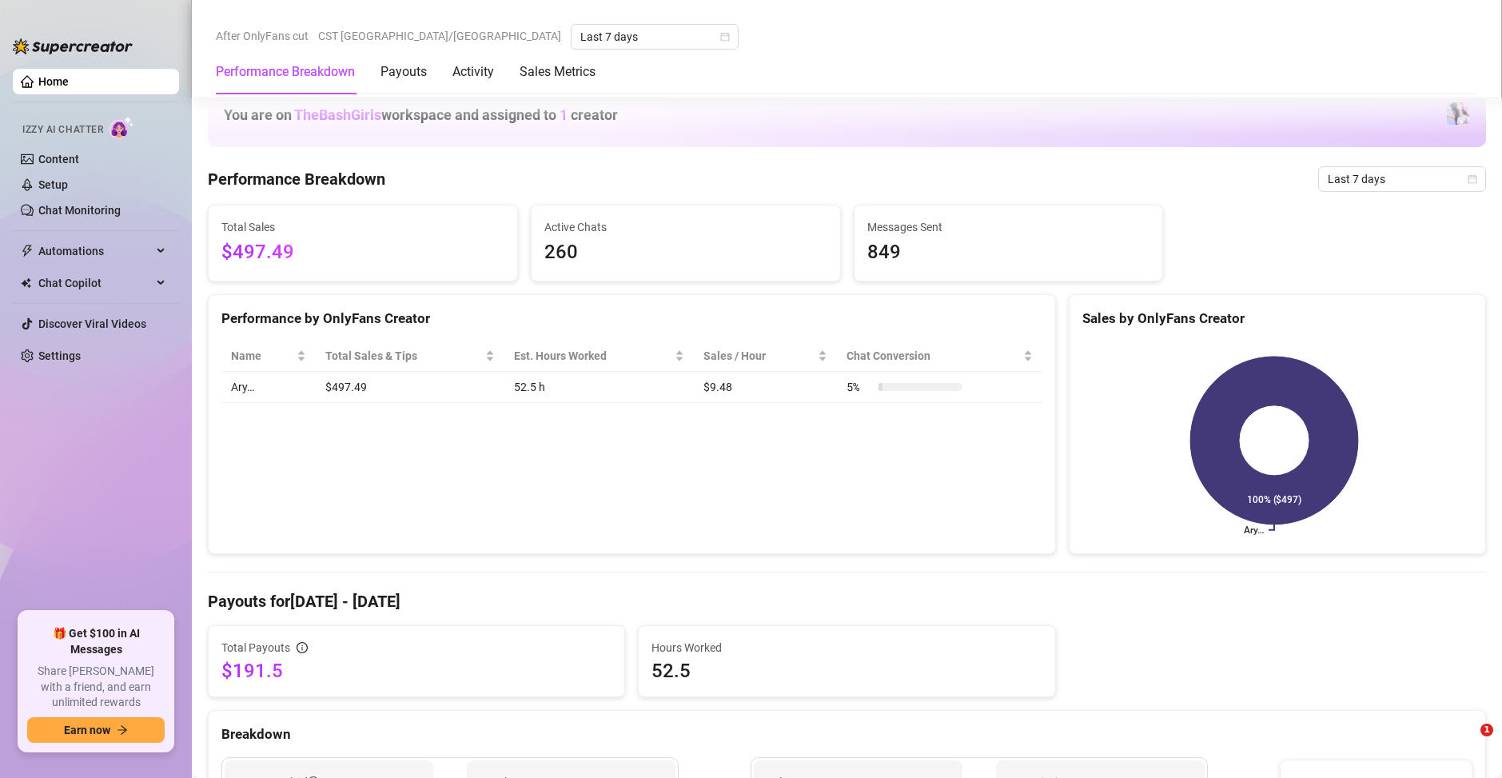 The height and width of the screenshot is (778, 1502). I want to click on span: $497.49, so click(363, 253).